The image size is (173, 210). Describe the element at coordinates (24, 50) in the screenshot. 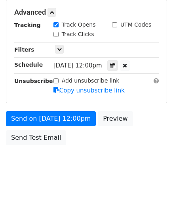

I see `strong: Filters` at that location.